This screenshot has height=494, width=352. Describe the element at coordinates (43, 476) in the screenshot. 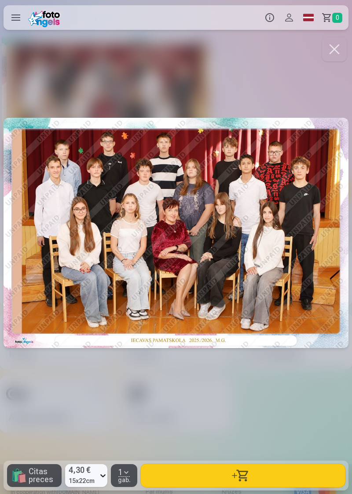

I see `span: Citas preces` at that location.